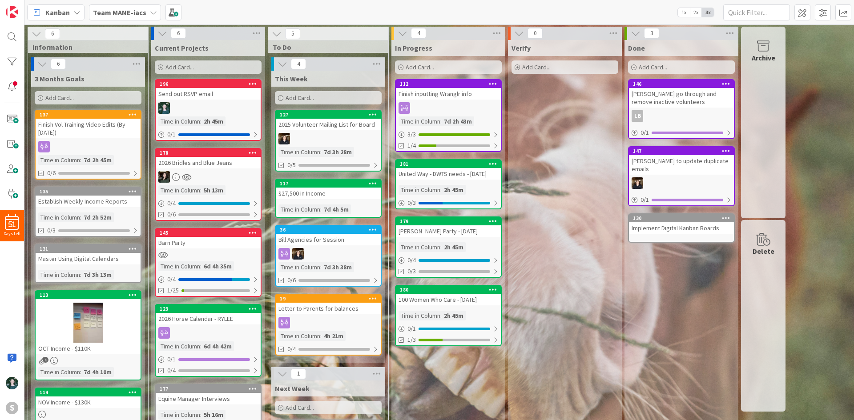  I want to click on input: Quick Filter..., so click(756, 12).